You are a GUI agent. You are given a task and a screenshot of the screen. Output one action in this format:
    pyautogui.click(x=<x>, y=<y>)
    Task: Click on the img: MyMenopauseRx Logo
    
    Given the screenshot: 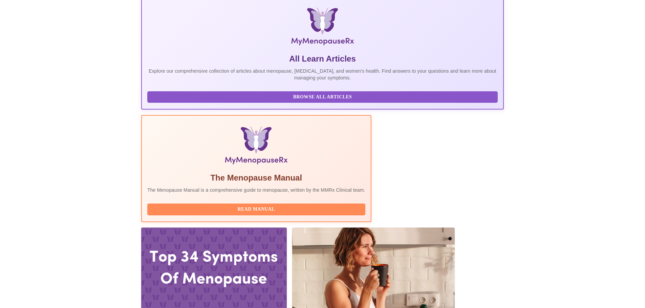 What is the action you would take?
    pyautogui.click(x=322, y=28)
    